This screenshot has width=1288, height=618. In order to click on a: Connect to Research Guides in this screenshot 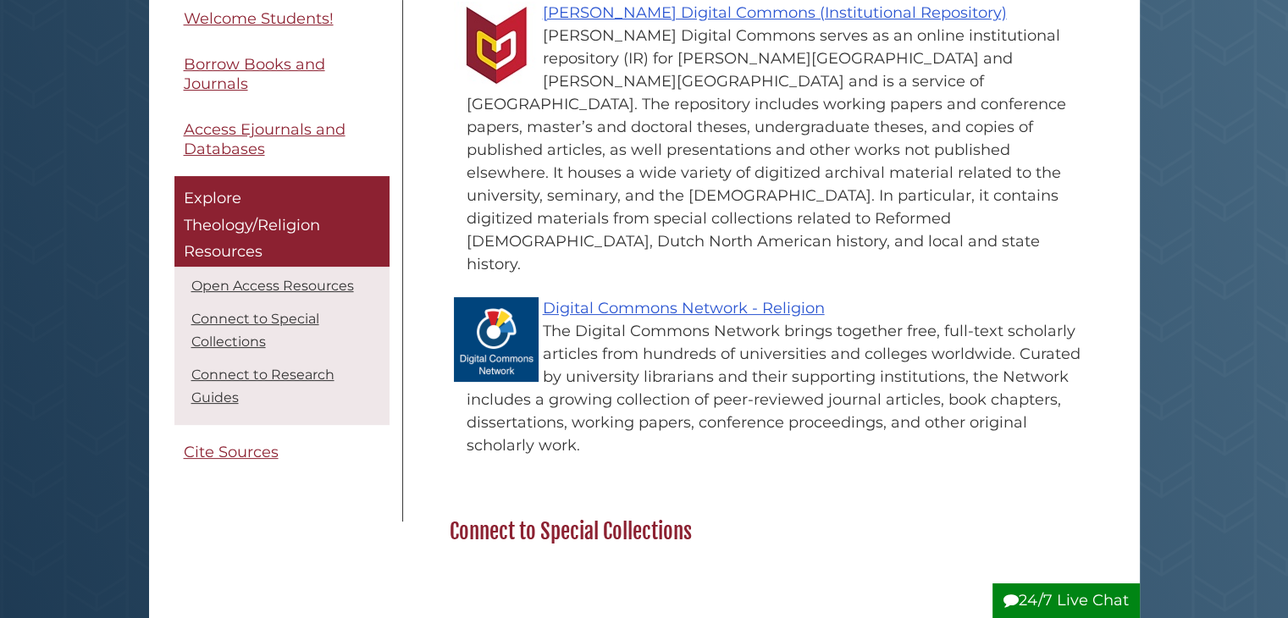, I will do `click(262, 386)`.